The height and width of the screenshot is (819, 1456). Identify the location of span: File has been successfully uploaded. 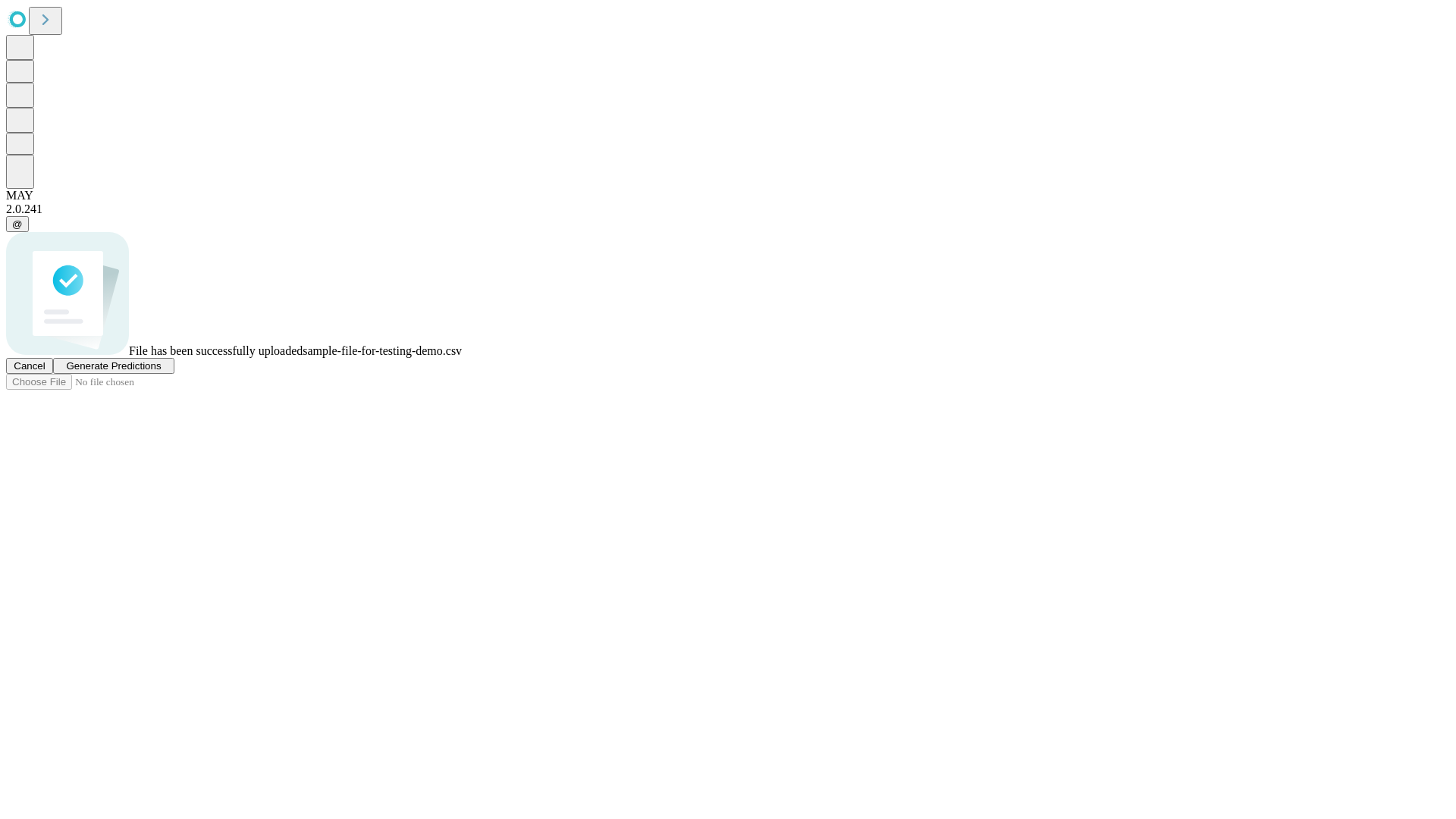
(215, 350).